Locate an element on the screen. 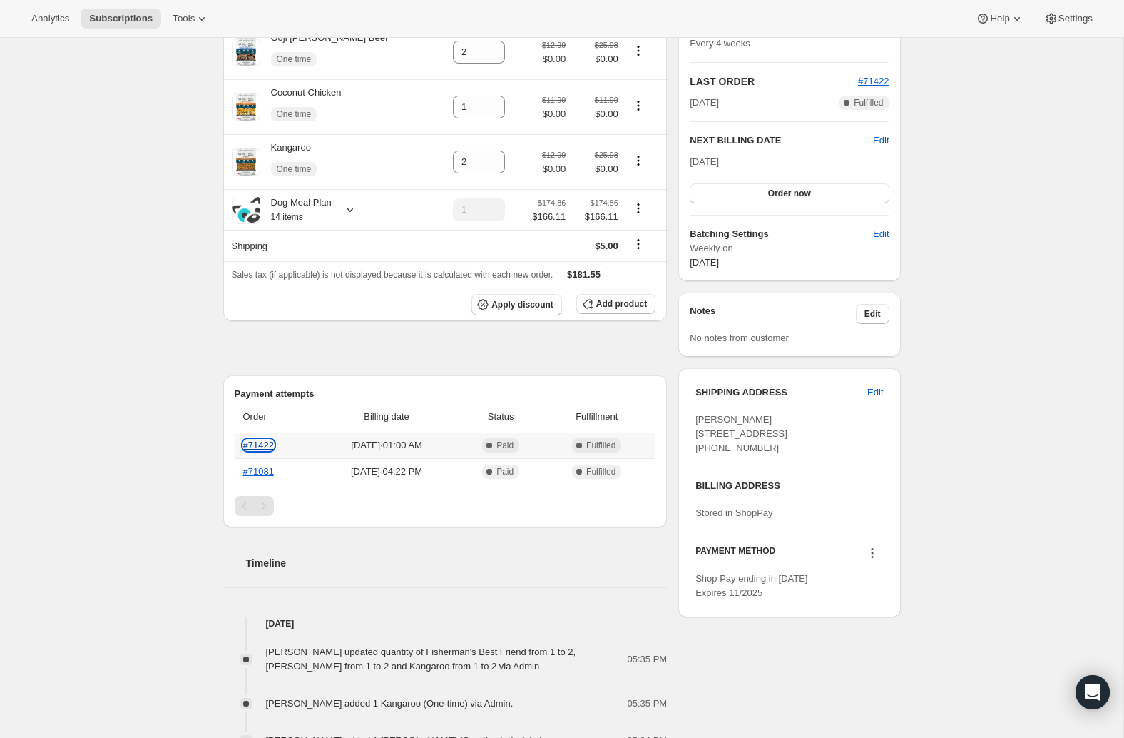 This screenshot has width=1124, height=738. div: Kangaroo is located at coordinates (289, 162).